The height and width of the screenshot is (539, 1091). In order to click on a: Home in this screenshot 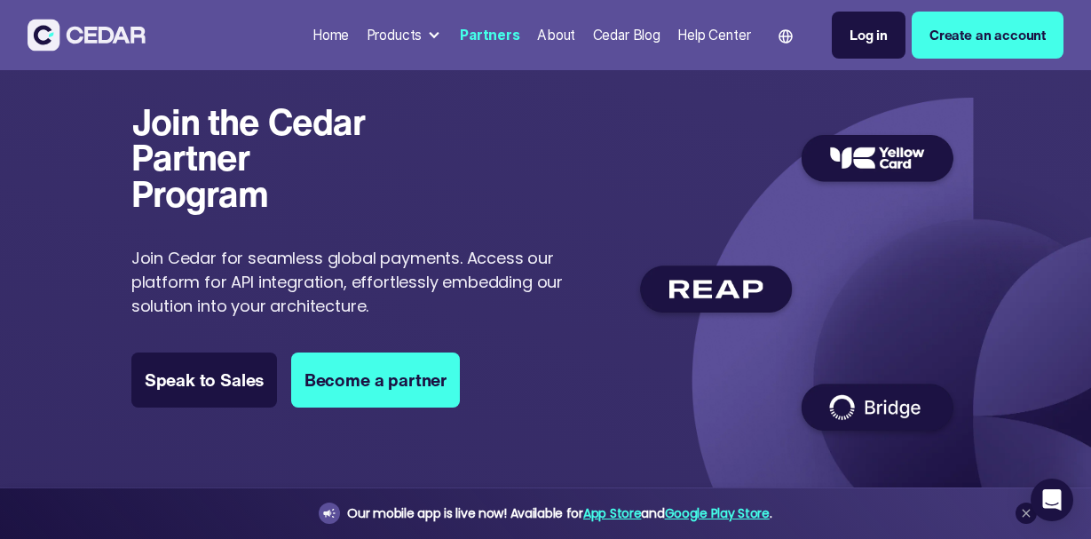, I will do `click(330, 35)`.